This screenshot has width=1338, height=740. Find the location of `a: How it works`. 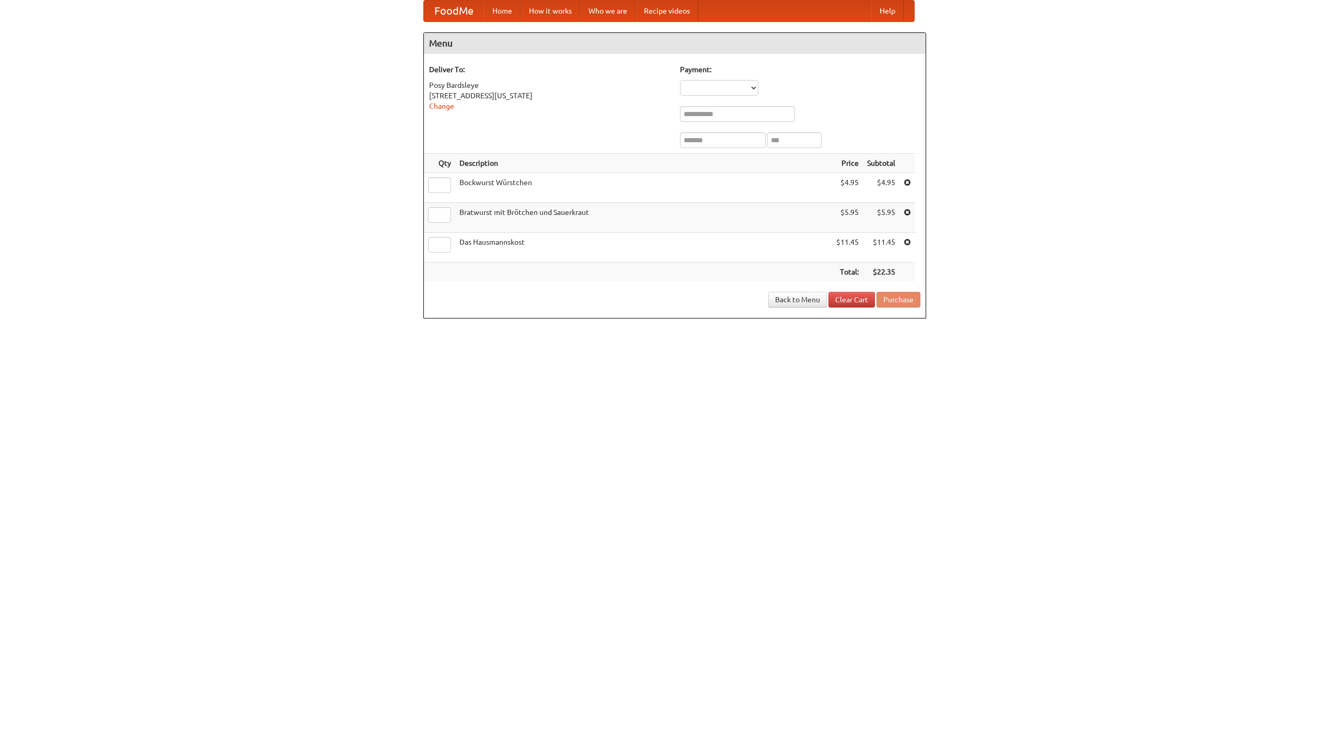

a: How it works is located at coordinates (551, 11).